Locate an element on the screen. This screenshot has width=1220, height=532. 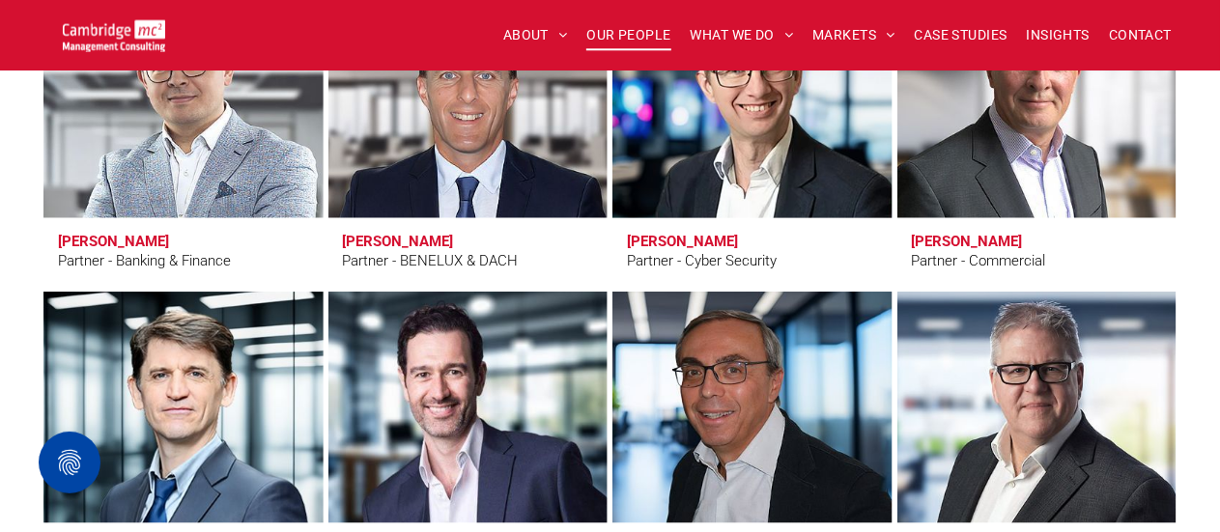
a: Mike Hodgson | Associate Partner - Digital Innovation is located at coordinates (1038, 408).